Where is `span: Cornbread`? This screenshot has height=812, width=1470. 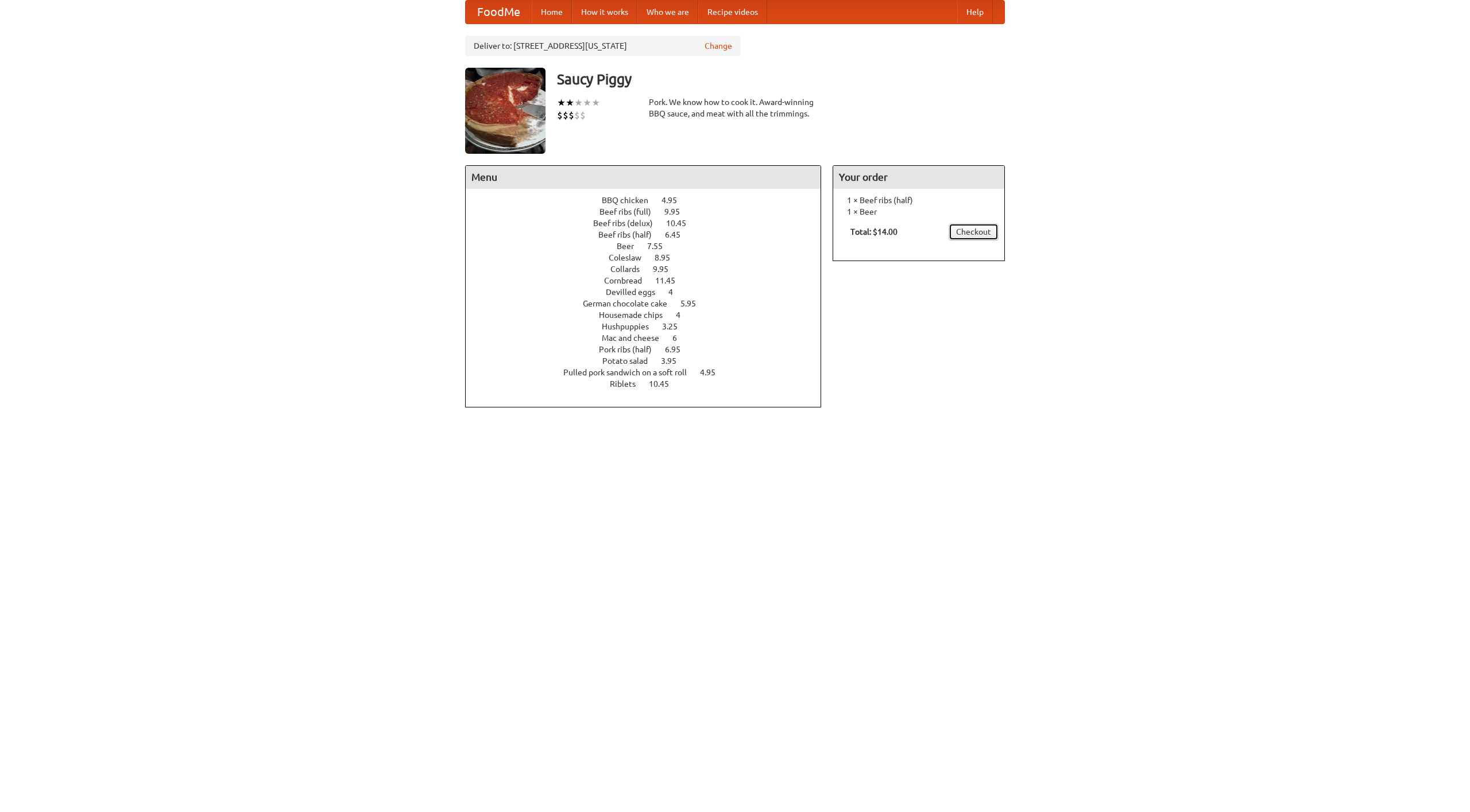 span: Cornbread is located at coordinates (629, 281).